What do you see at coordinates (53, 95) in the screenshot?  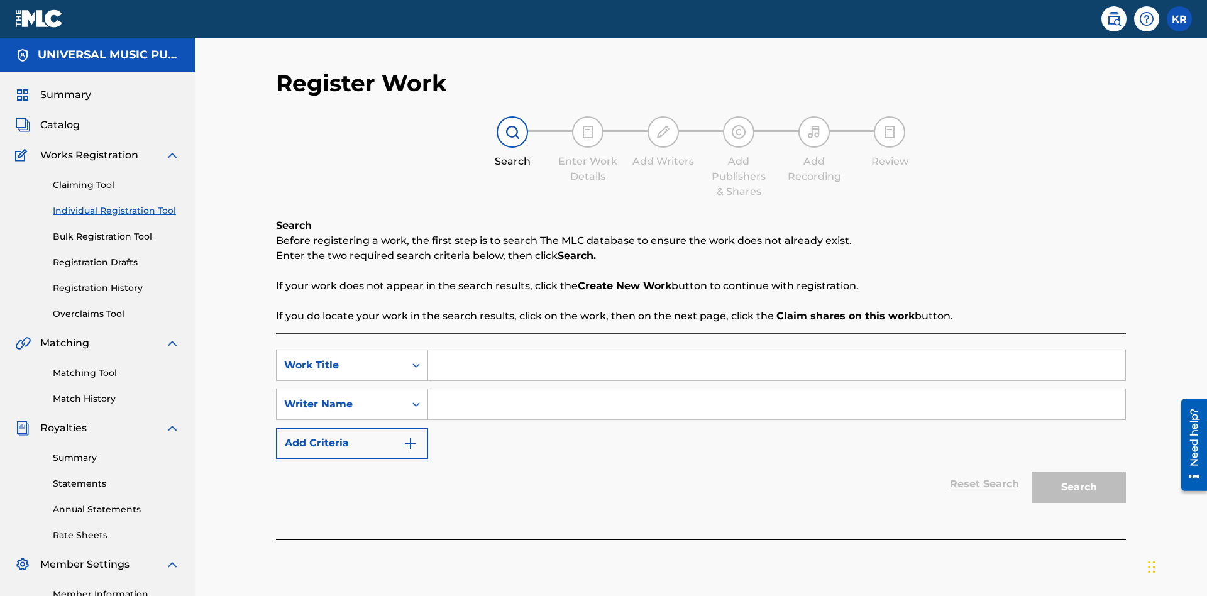 I see `a: SummarySummary` at bounding box center [53, 95].